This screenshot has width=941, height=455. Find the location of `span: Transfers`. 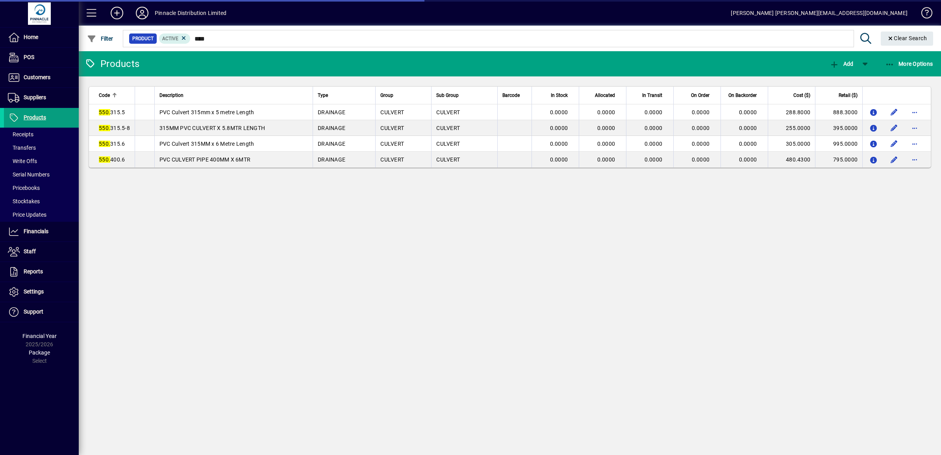

span: Transfers is located at coordinates (22, 148).